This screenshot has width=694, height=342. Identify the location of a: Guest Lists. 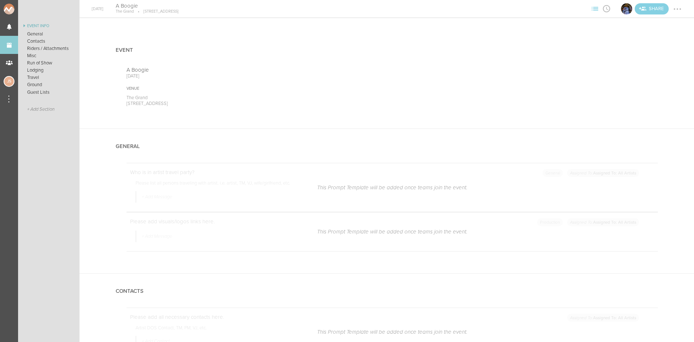
(49, 92).